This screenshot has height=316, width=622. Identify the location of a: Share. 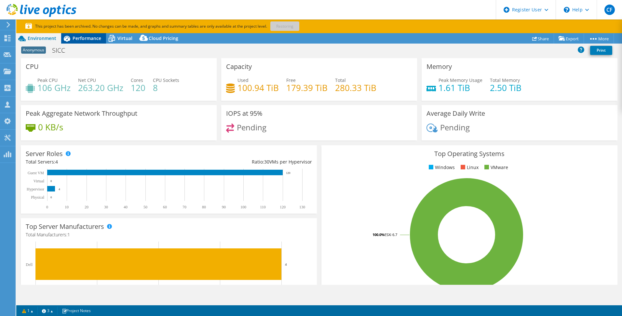
(540, 38).